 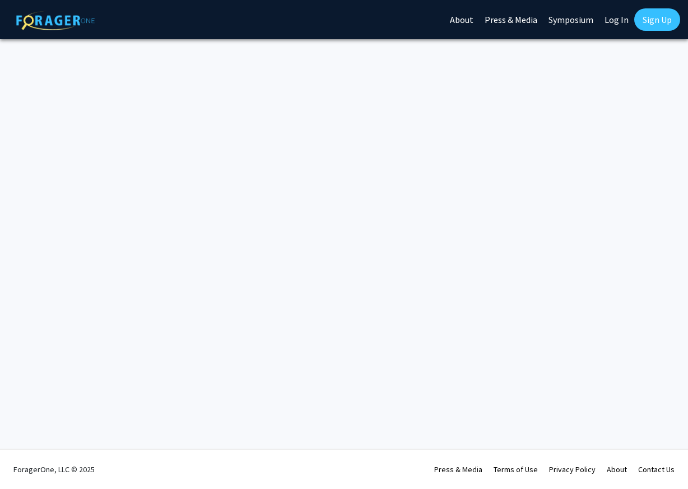 I want to click on a: Privacy Policy, so click(x=572, y=469).